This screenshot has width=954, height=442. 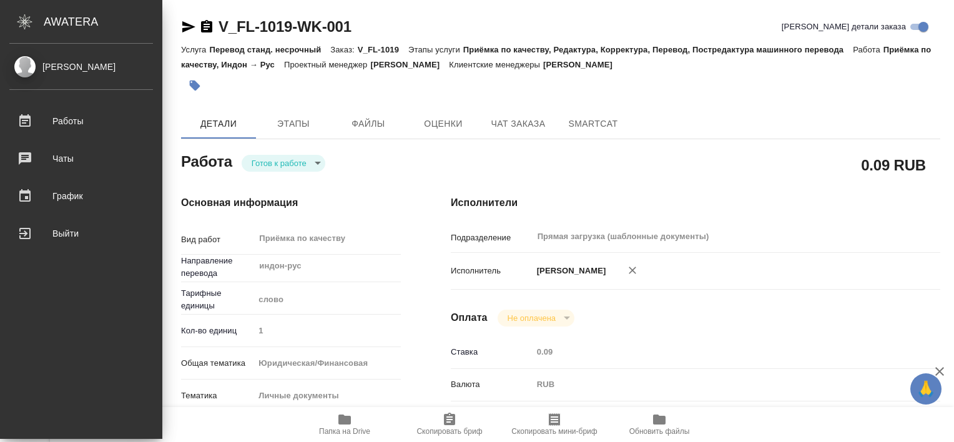 What do you see at coordinates (327, 64) in the screenshot?
I see `p: Проектный менеджер` at bounding box center [327, 64].